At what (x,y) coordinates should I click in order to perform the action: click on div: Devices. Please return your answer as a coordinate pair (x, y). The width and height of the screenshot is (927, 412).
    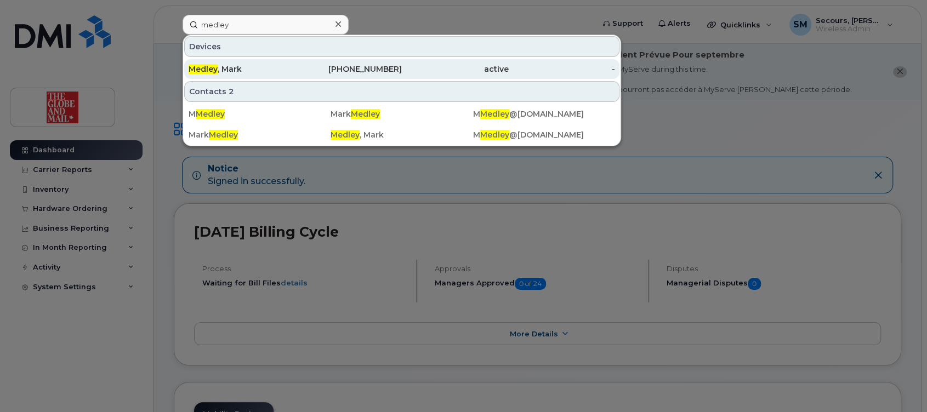
    Looking at the image, I should click on (402, 47).